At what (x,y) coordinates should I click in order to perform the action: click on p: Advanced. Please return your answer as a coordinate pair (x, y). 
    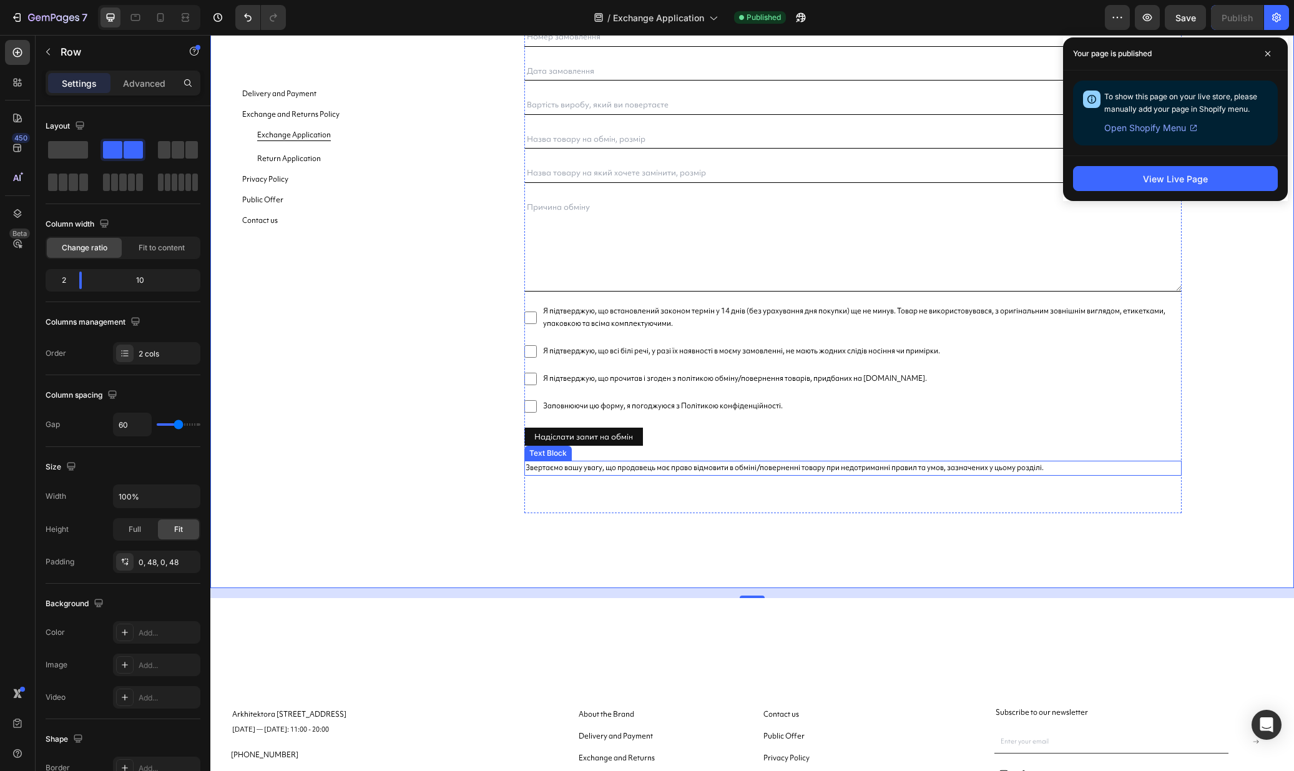
    Looking at the image, I should click on (144, 83).